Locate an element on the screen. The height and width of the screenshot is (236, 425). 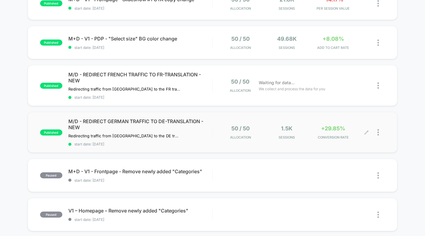
span: Waiting for data... is located at coordinates (277, 83).